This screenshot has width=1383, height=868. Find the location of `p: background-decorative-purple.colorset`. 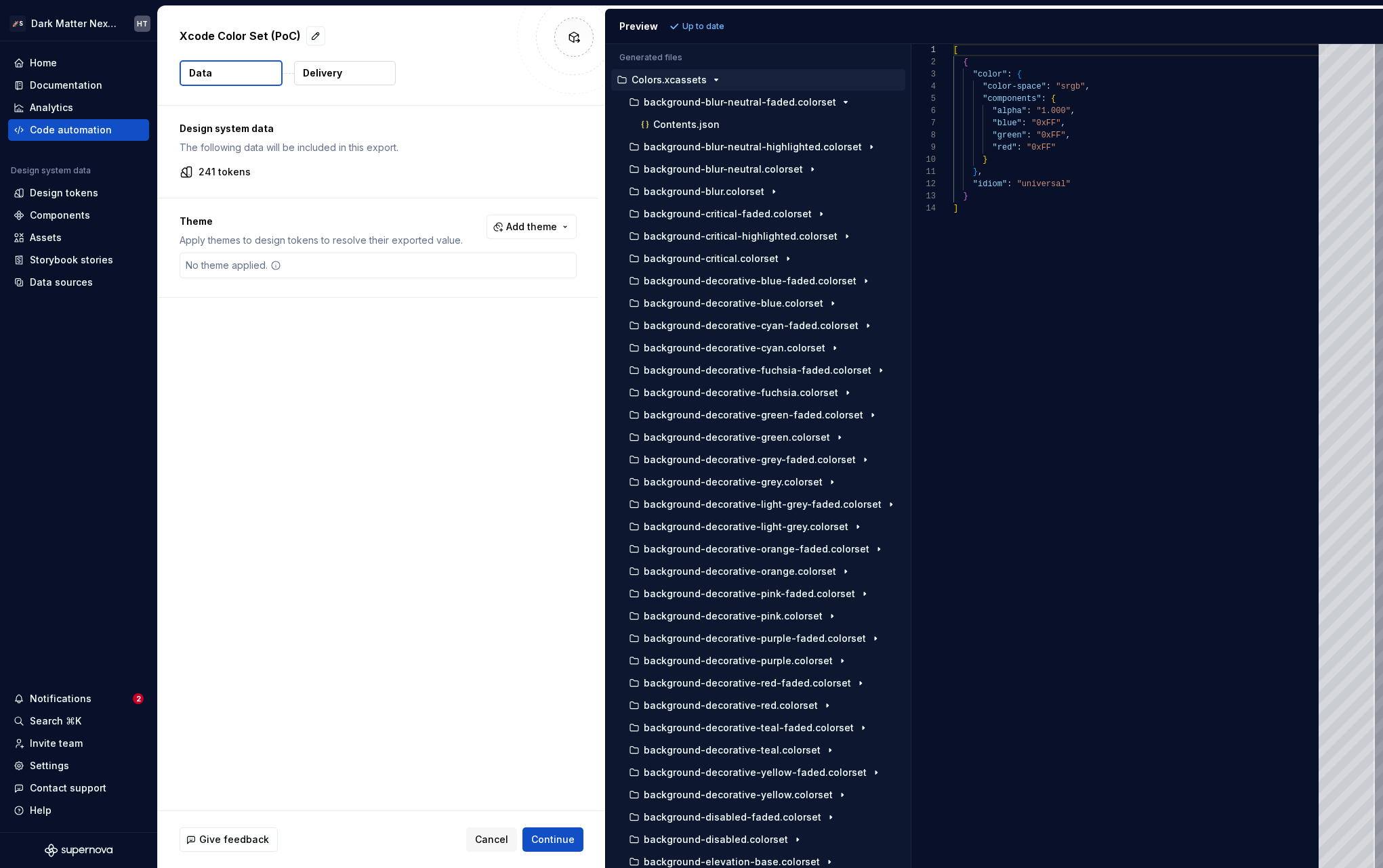

p: background-decorative-purple.colorset is located at coordinates (738, 661).